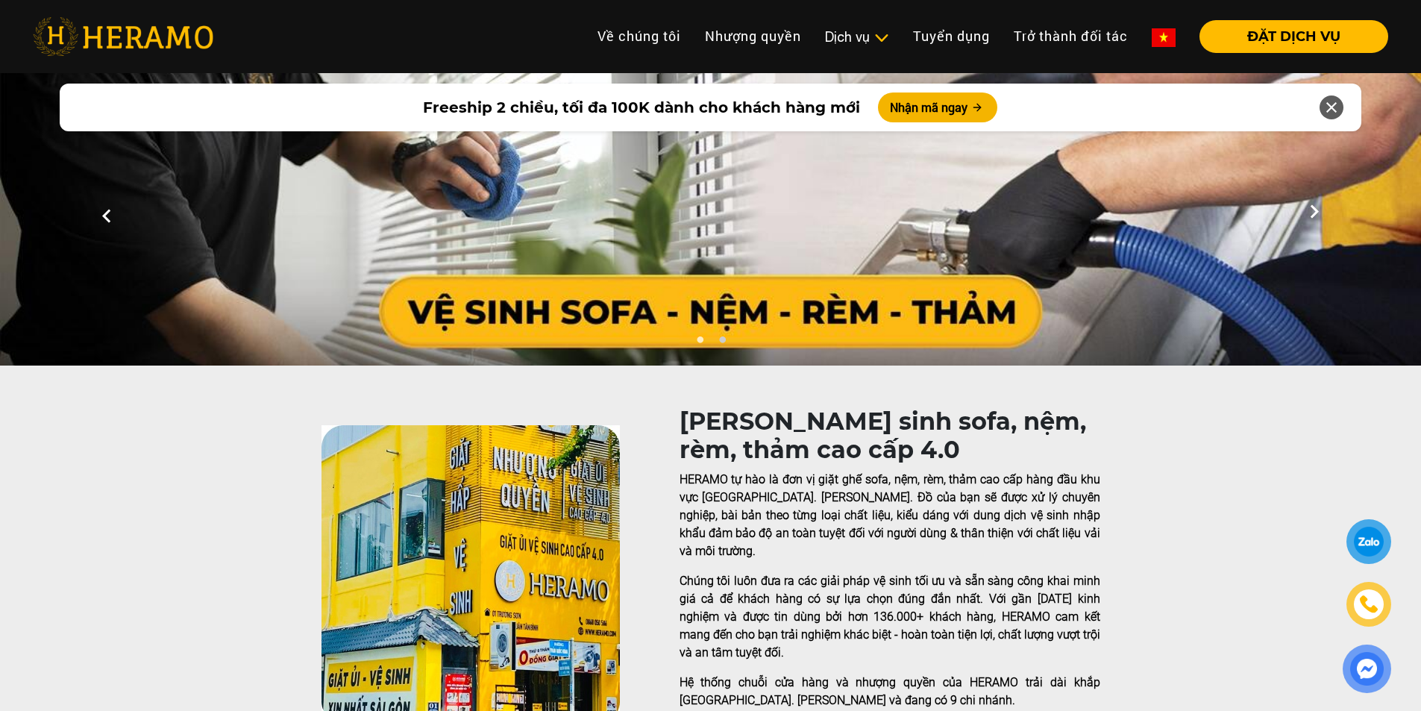 The image size is (1421, 711). I want to click on button: 1, so click(700, 343).